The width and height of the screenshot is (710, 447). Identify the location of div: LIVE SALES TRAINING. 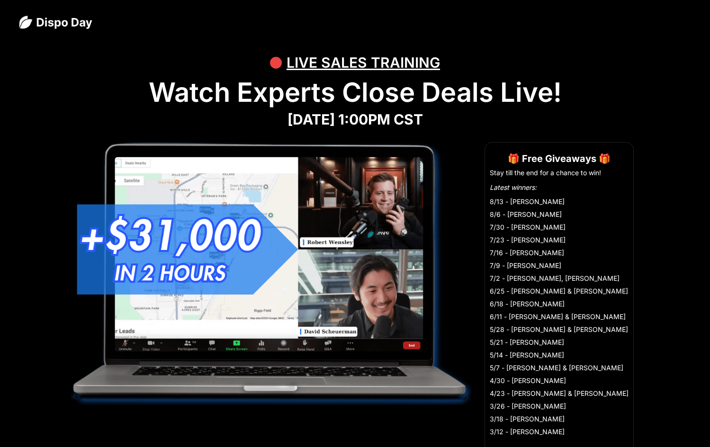
(363, 63).